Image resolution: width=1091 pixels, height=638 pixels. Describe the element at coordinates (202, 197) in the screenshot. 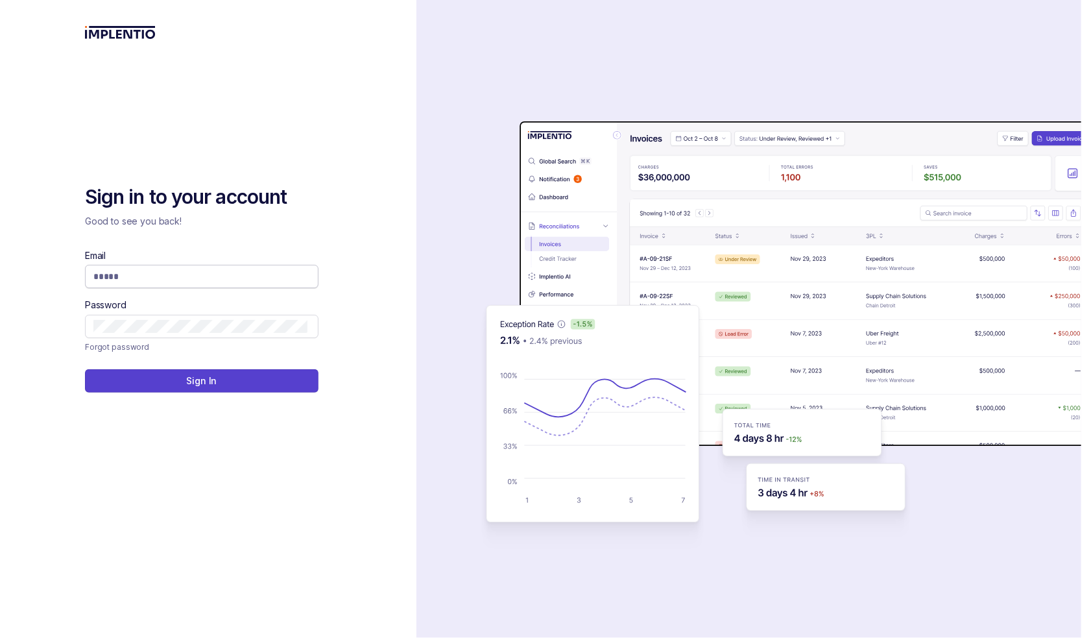

I see `h2: Sign in to your account` at that location.